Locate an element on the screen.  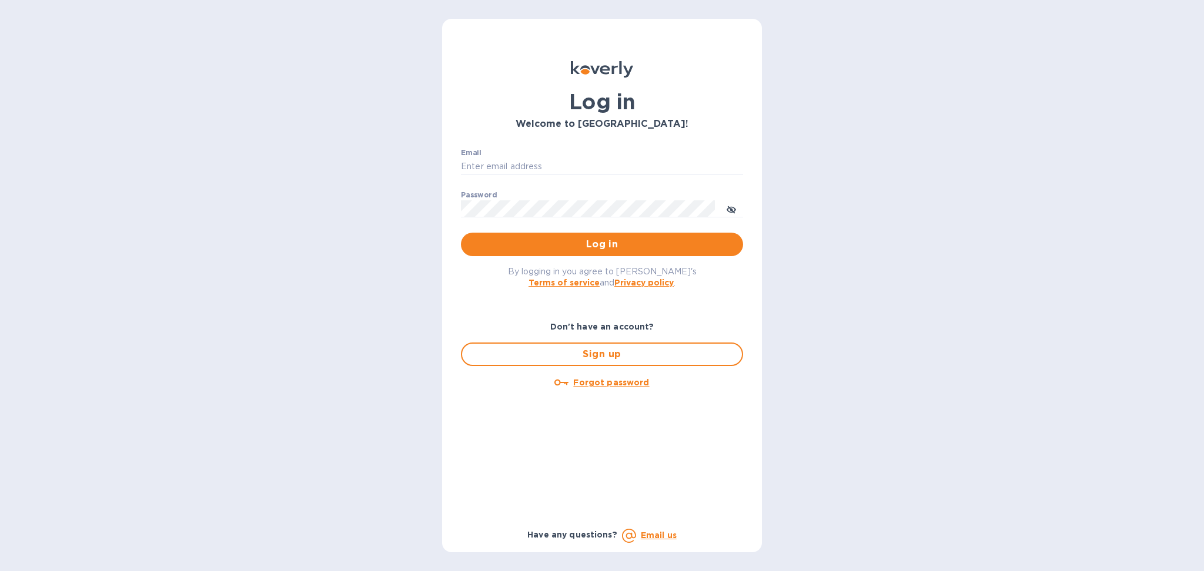
span: Log in is located at coordinates (602, 245).